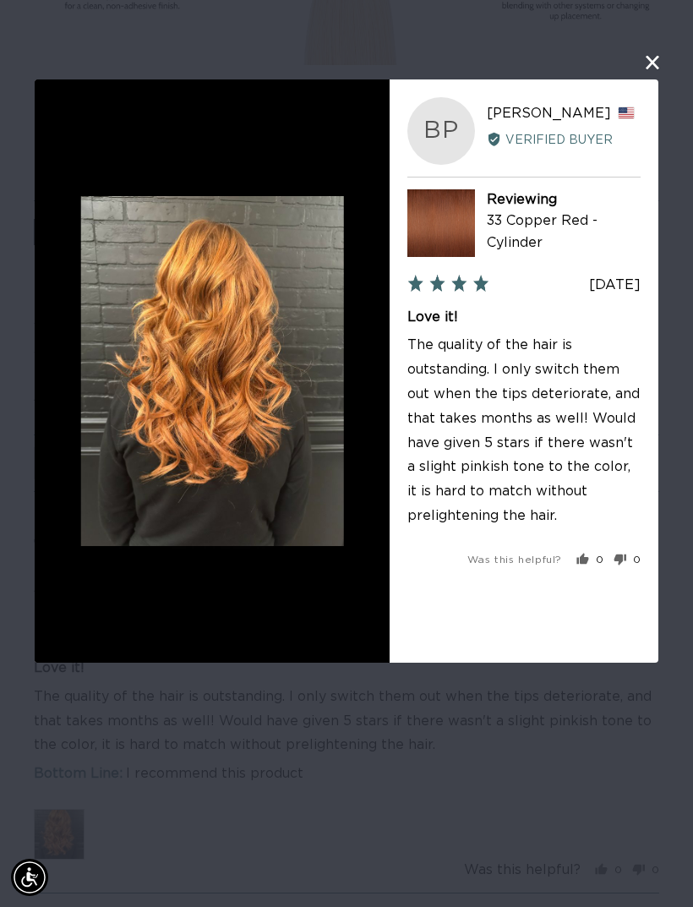 The image size is (693, 907). What do you see at coordinates (524, 317) in the screenshot?
I see `h2: Love it!` at bounding box center [524, 317].